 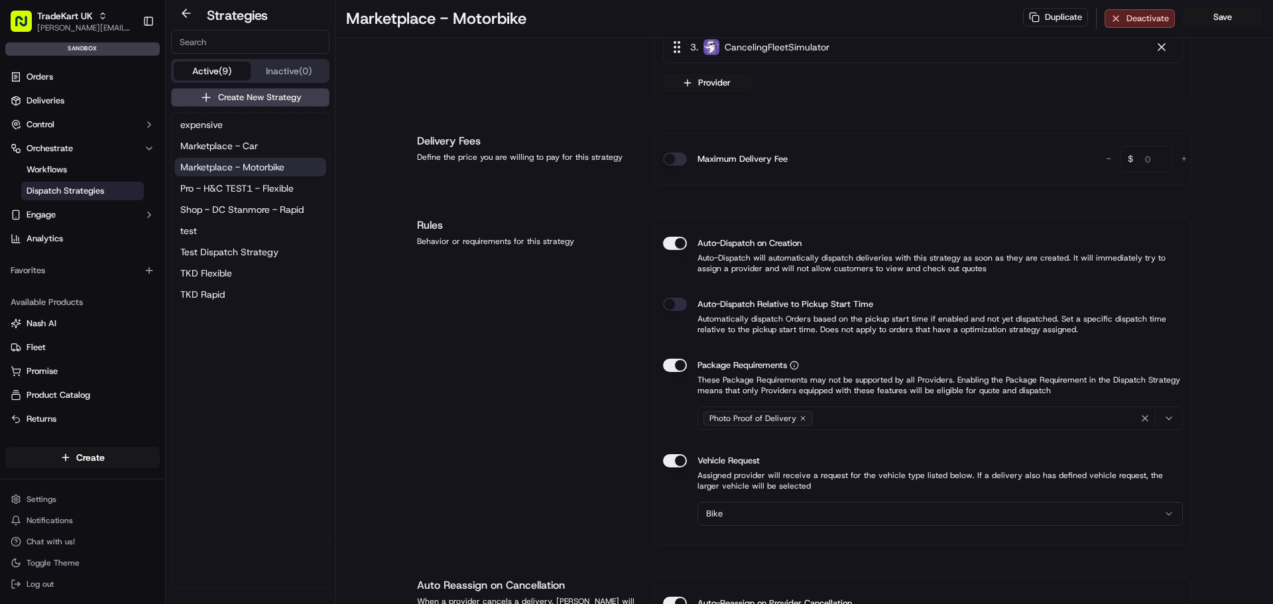 What do you see at coordinates (219, 146) in the screenshot?
I see `span: Marketplace - Car` at bounding box center [219, 146].